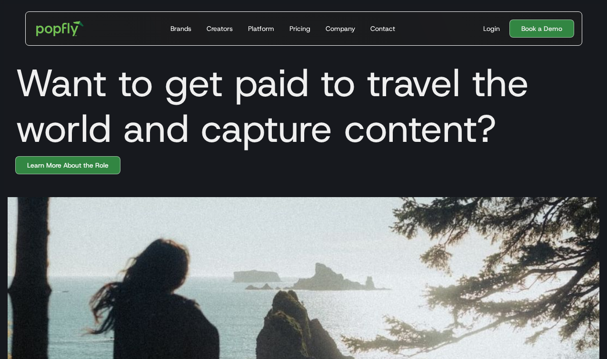 The image size is (607, 359). What do you see at coordinates (300, 29) in the screenshot?
I see `a: Pricing` at bounding box center [300, 29].